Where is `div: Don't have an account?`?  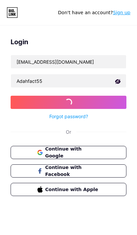
div: Don't have an account? is located at coordinates (94, 13).